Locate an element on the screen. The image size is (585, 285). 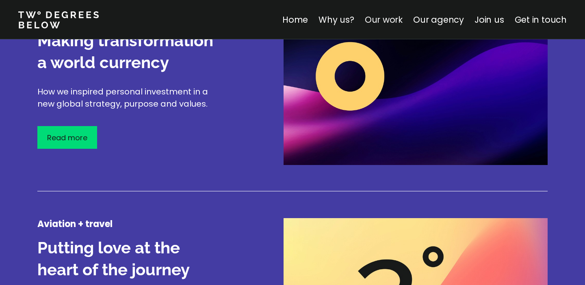
h3: Making transformation a world currency is located at coordinates (131, 52).